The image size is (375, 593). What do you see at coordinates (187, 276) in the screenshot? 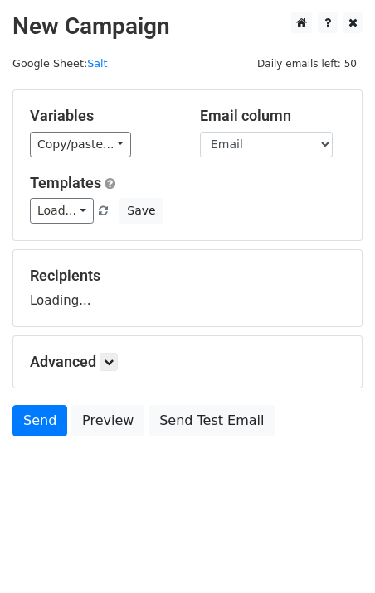
I see `h5: Recipients` at bounding box center [187, 276].